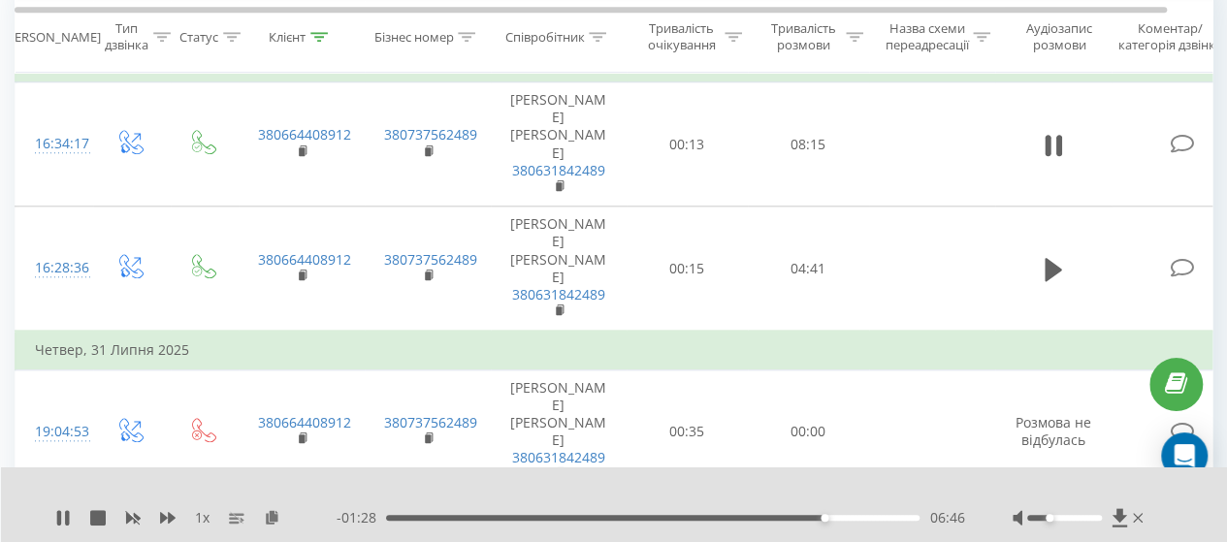  Describe the element at coordinates (199, 36) in the screenshot. I see `div: Статус` at that location.